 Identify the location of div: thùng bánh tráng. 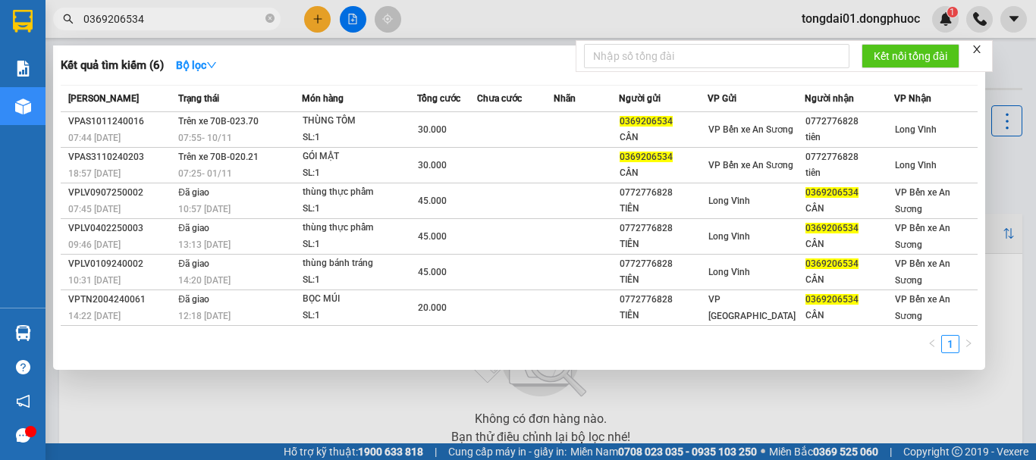
(359, 264).